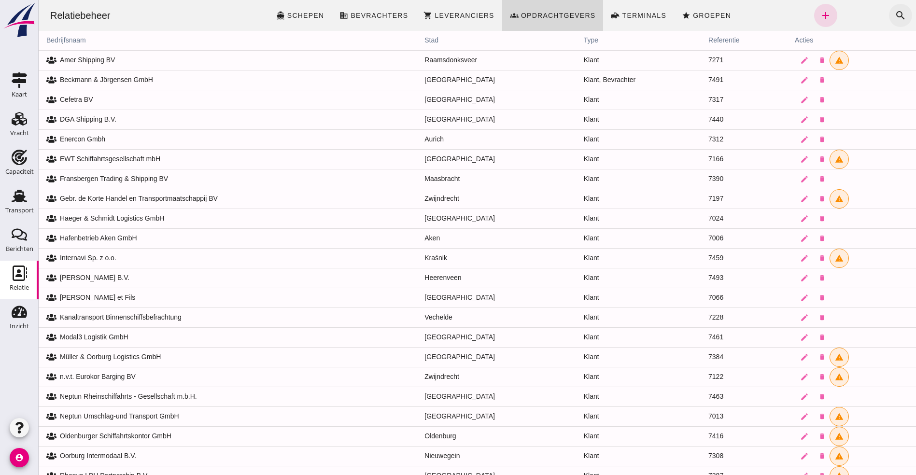 Image resolution: width=916 pixels, height=475 pixels. I want to click on div: Vracht, so click(19, 133).